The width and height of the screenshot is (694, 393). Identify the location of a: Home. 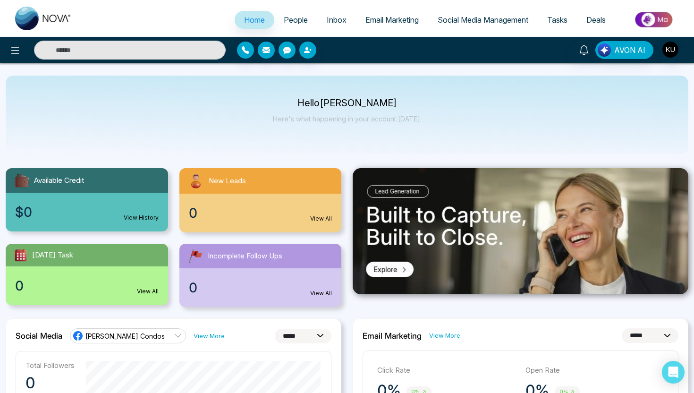
(255, 20).